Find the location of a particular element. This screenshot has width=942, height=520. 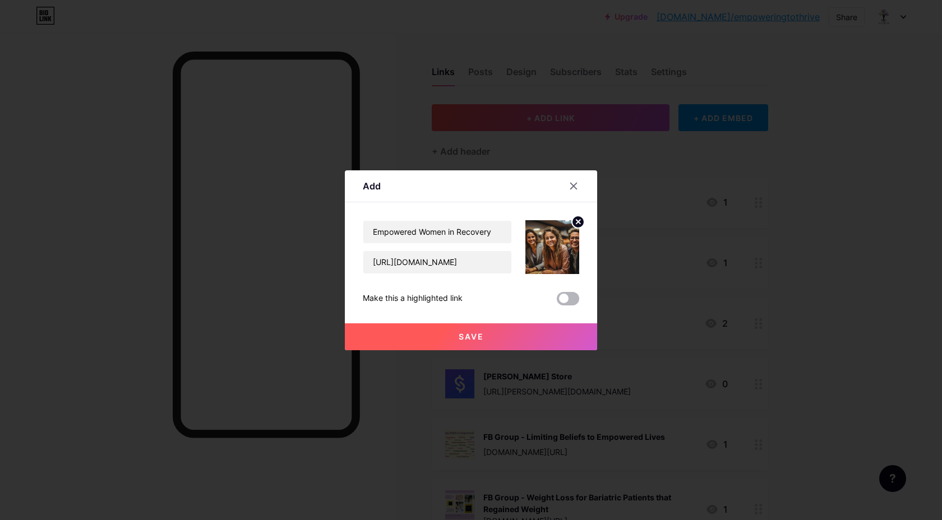

div: Make this a highlighted link is located at coordinates (413, 299).